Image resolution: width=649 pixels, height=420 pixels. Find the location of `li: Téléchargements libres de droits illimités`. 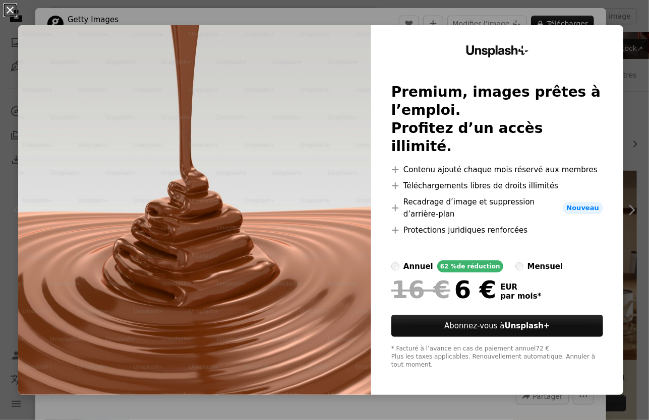

li: Téléchargements libres de droits illimités is located at coordinates (497, 186).